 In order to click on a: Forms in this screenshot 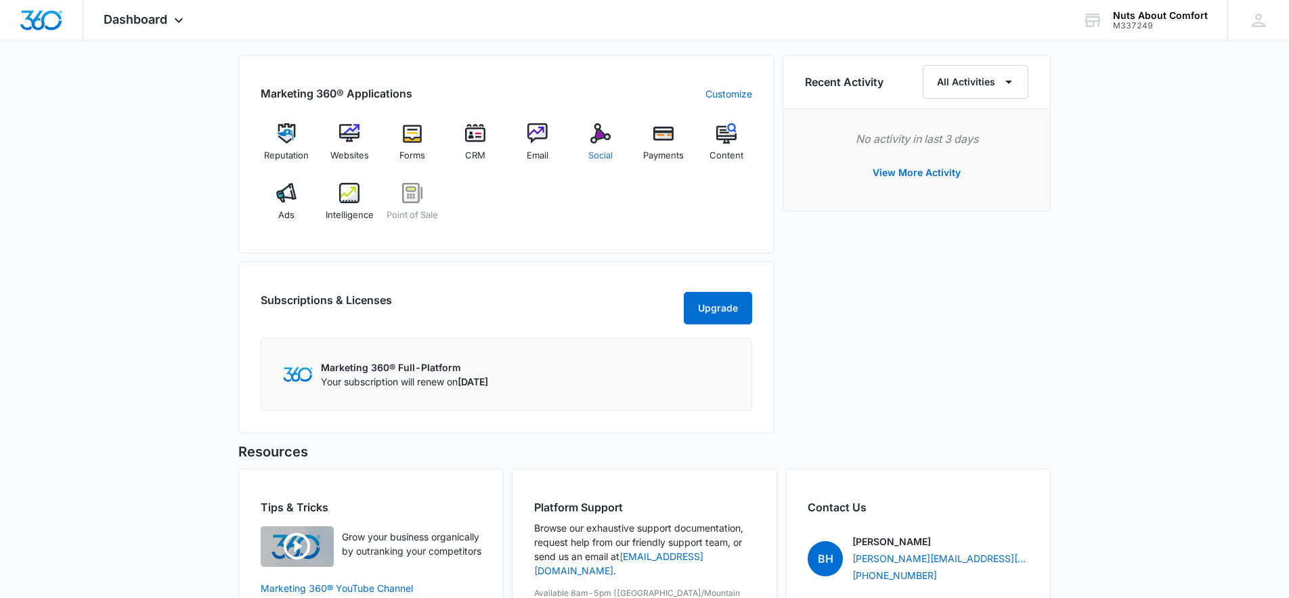, I will do `click(412, 148)`.